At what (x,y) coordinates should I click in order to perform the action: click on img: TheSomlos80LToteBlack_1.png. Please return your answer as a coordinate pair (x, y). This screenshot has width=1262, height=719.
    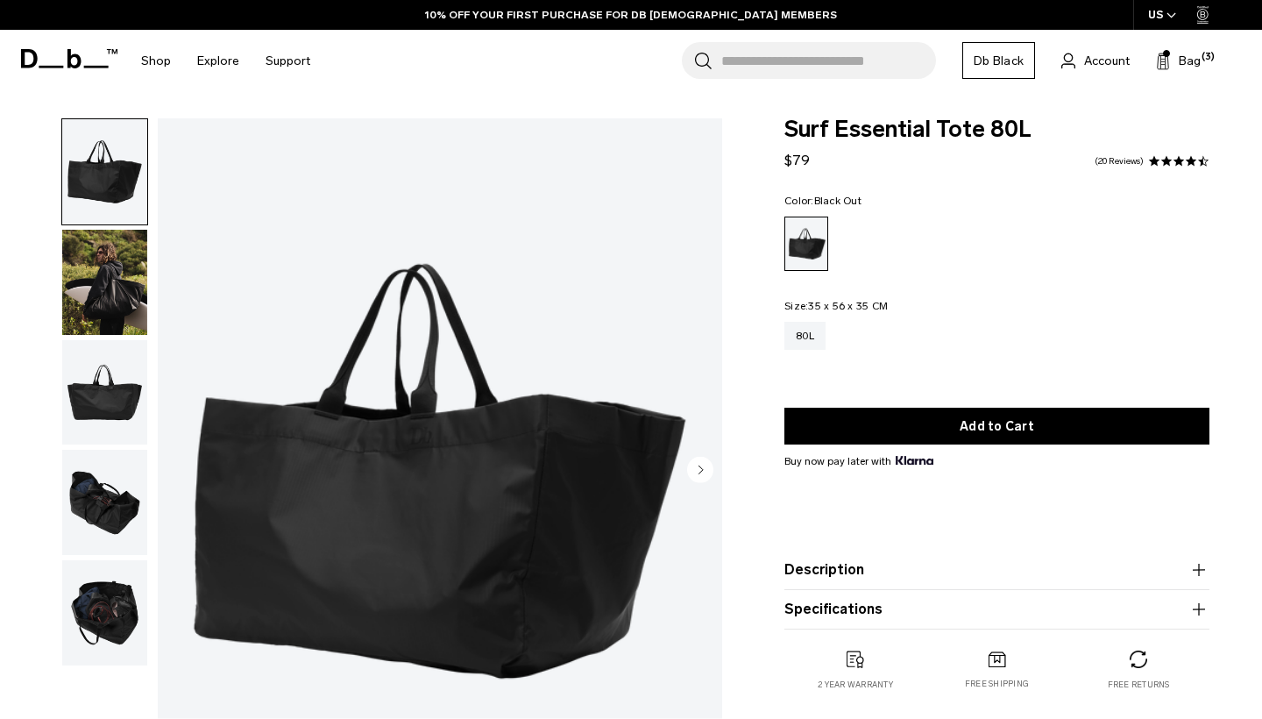
    Looking at the image, I should click on (104, 172).